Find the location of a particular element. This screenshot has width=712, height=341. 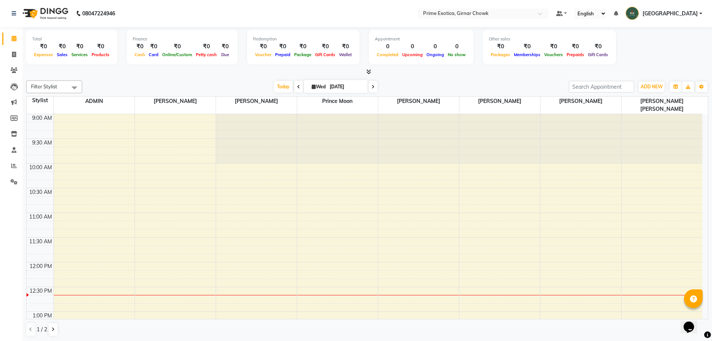

div: Appointment is located at coordinates (421, 39).